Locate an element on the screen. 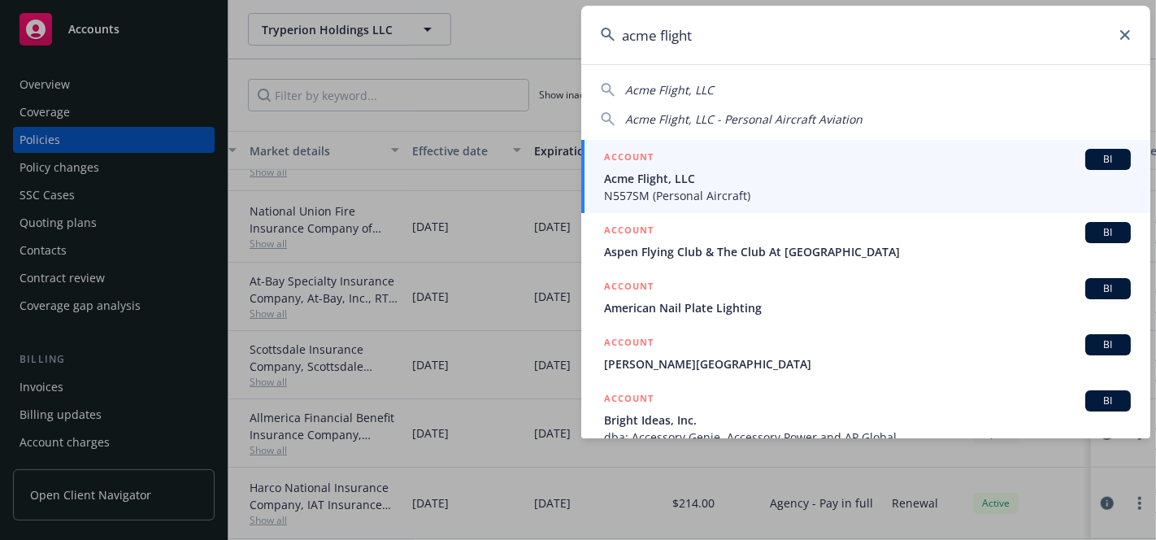  span: Bright Ideas, Inc. is located at coordinates (867, 419).